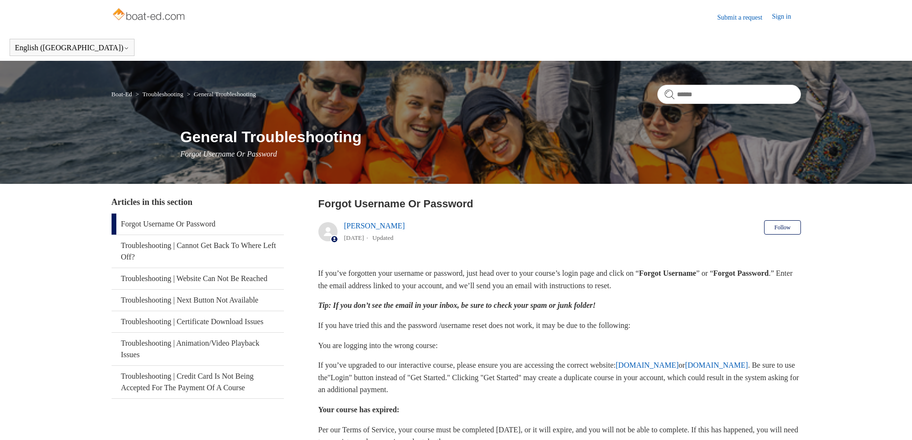 The image size is (912, 440). I want to click on input: Search, so click(729, 94).